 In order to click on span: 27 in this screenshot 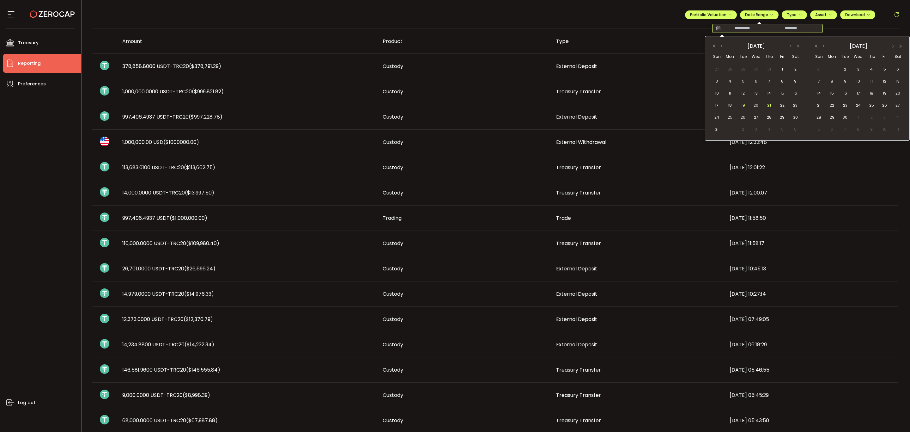, I will do `click(756, 117)`.